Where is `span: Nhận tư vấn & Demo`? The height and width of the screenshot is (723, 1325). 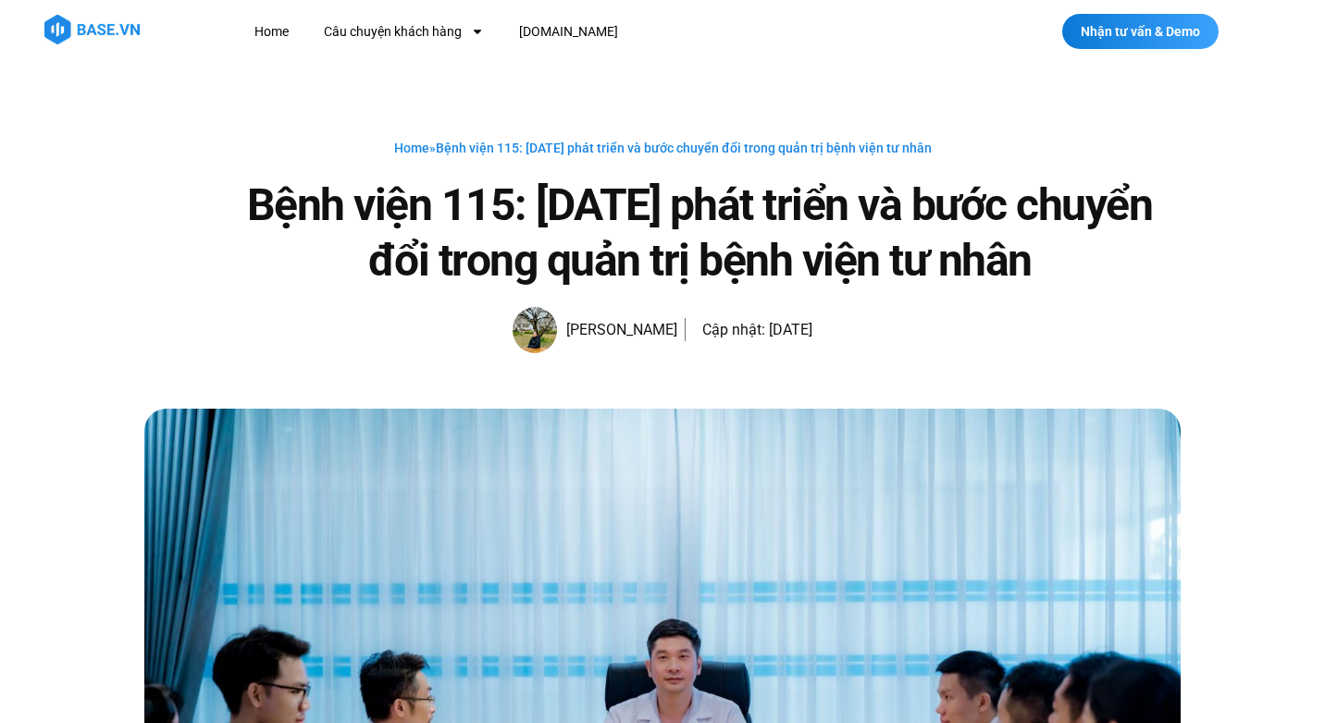 span: Nhận tư vấn & Demo is located at coordinates (1140, 31).